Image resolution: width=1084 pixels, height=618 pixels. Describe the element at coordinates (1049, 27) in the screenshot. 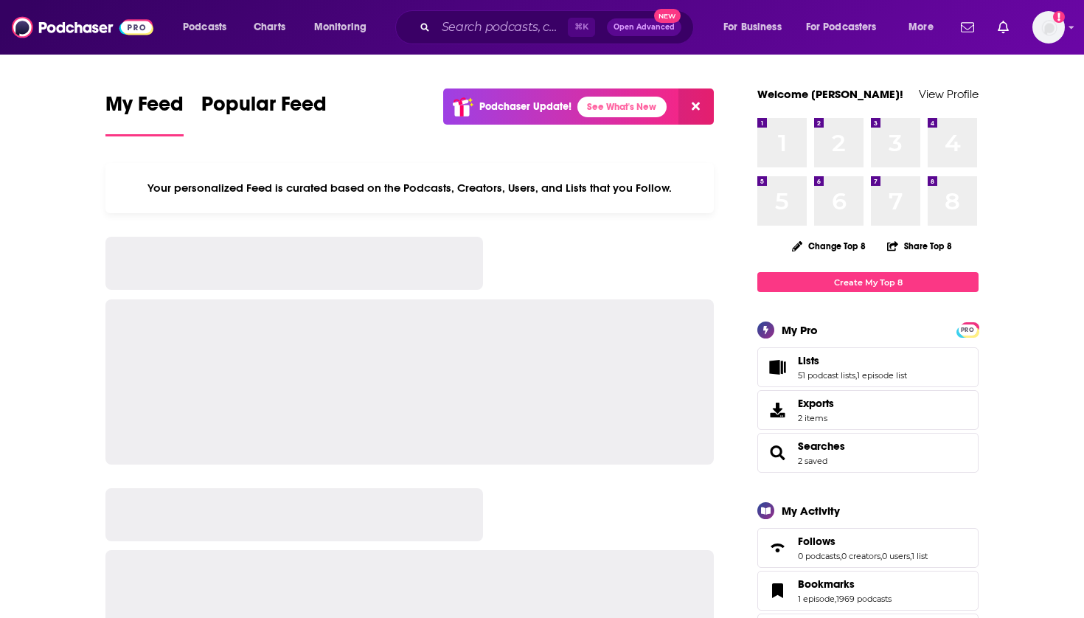

I see `span: Logged in as Mark.Hayward` at that location.